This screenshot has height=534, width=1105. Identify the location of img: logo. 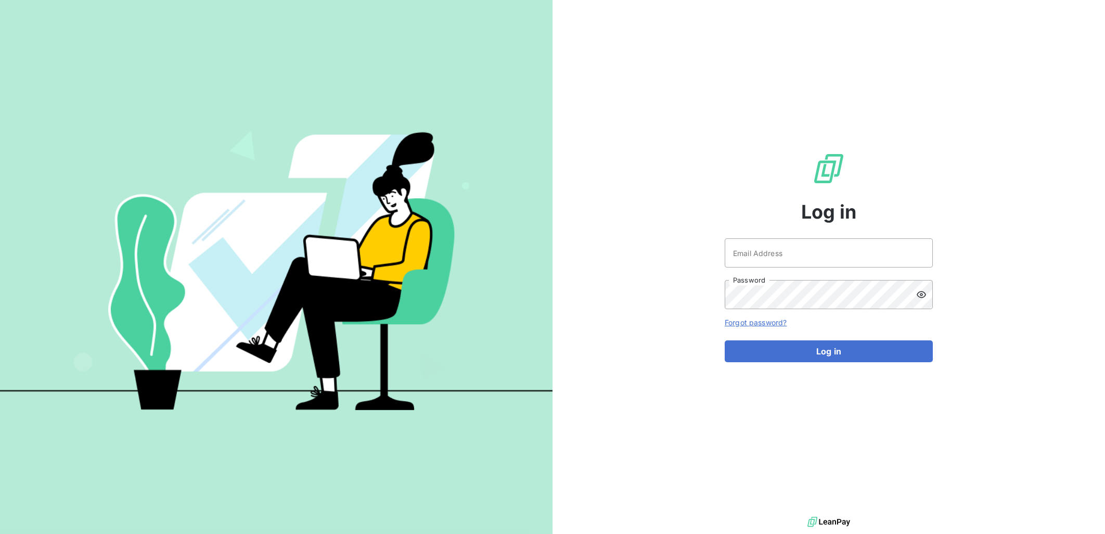
(829, 522).